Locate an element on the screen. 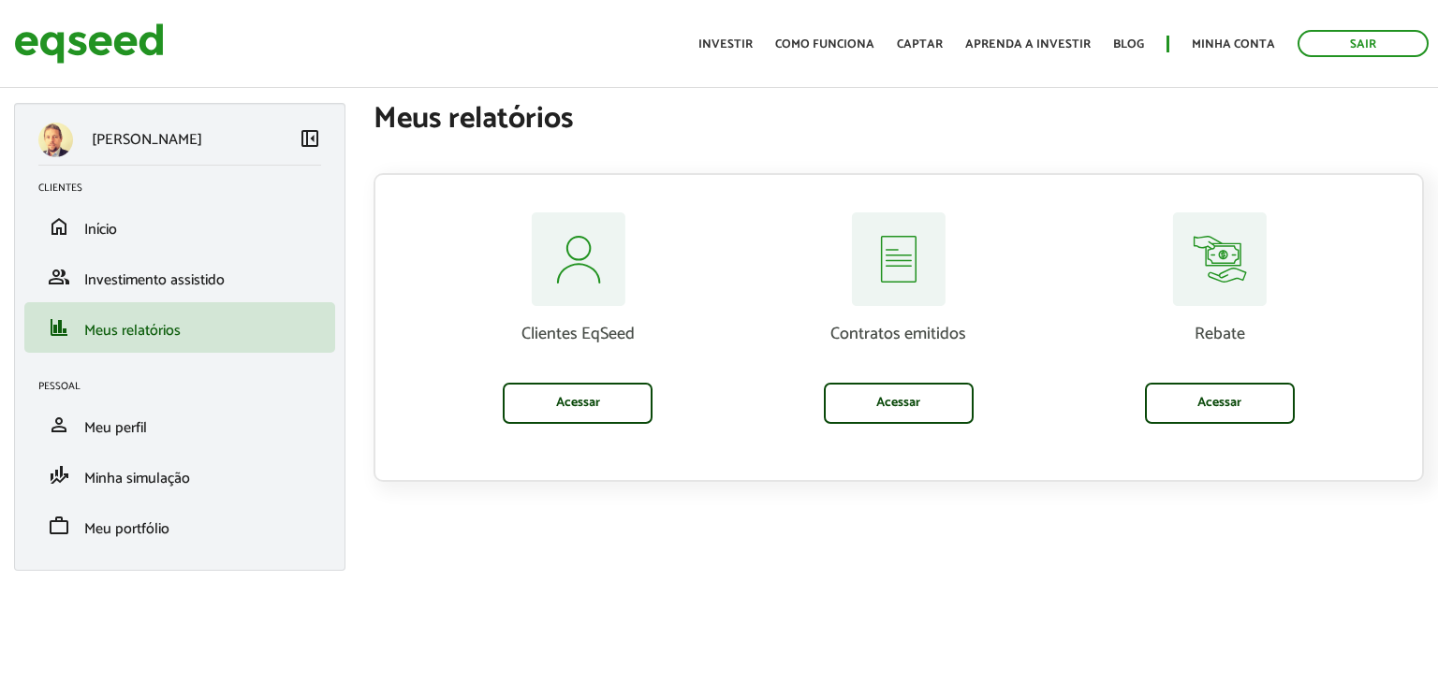 The height and width of the screenshot is (683, 1438). span: Início is located at coordinates (100, 229).